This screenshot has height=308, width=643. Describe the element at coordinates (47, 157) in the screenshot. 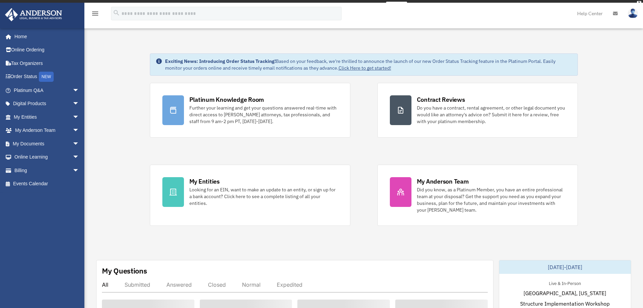

I see `a: Online Learningarrow_drop_down` at that location.